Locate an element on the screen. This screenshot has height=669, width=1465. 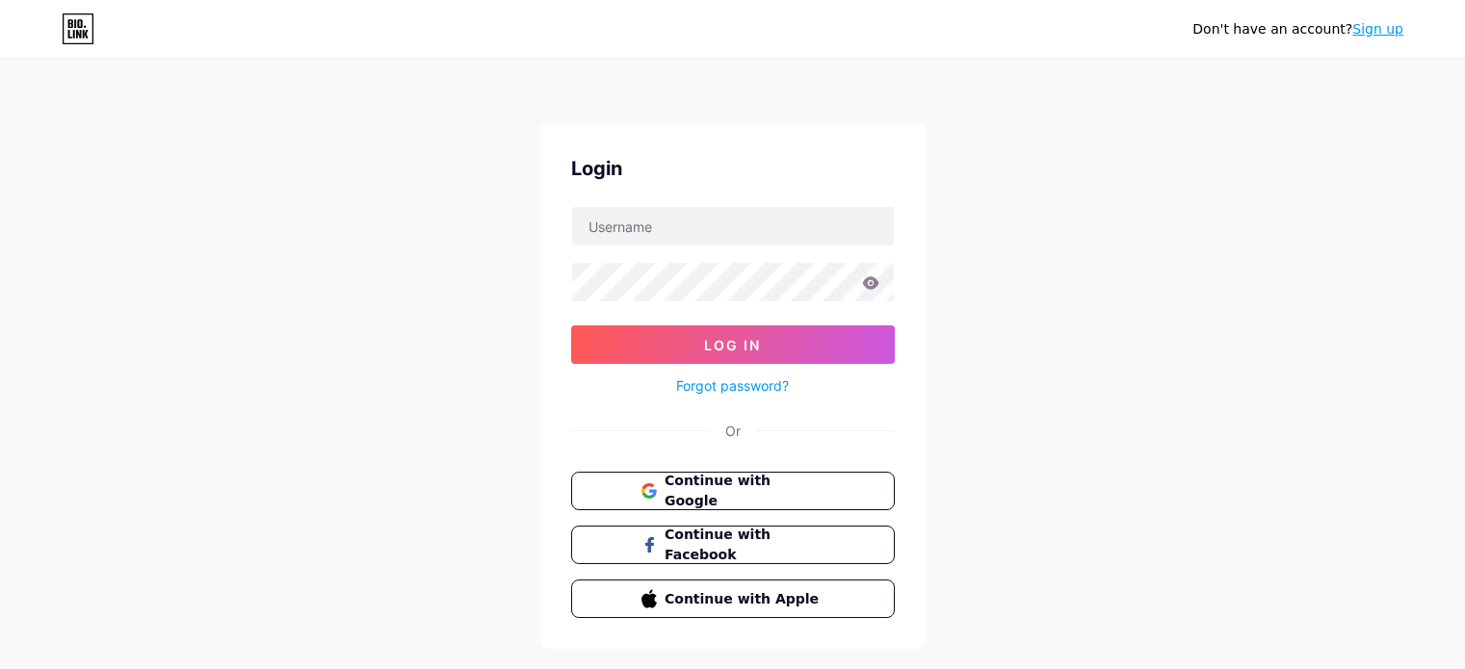
div: Login is located at coordinates (733, 169).